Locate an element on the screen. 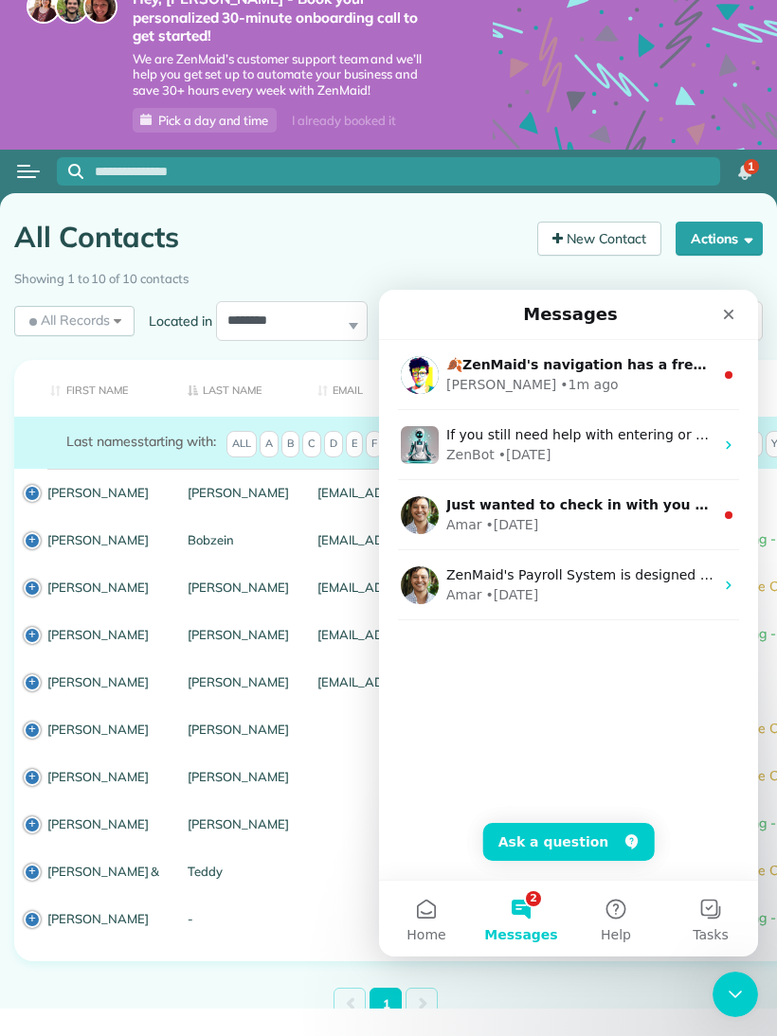  button: Tasks is located at coordinates (332, 629).